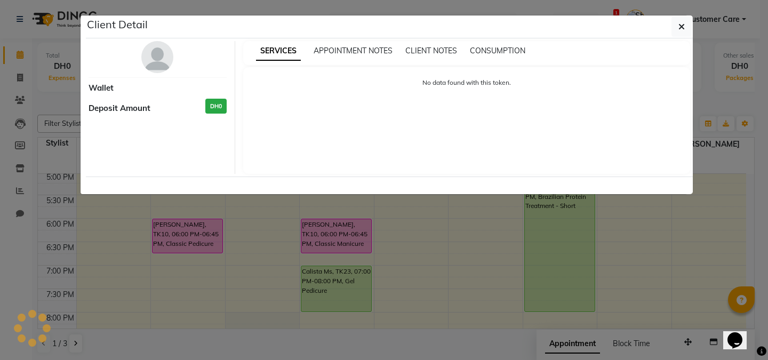  What do you see at coordinates (216, 106) in the screenshot?
I see `h3: DH0` at bounding box center [216, 106].